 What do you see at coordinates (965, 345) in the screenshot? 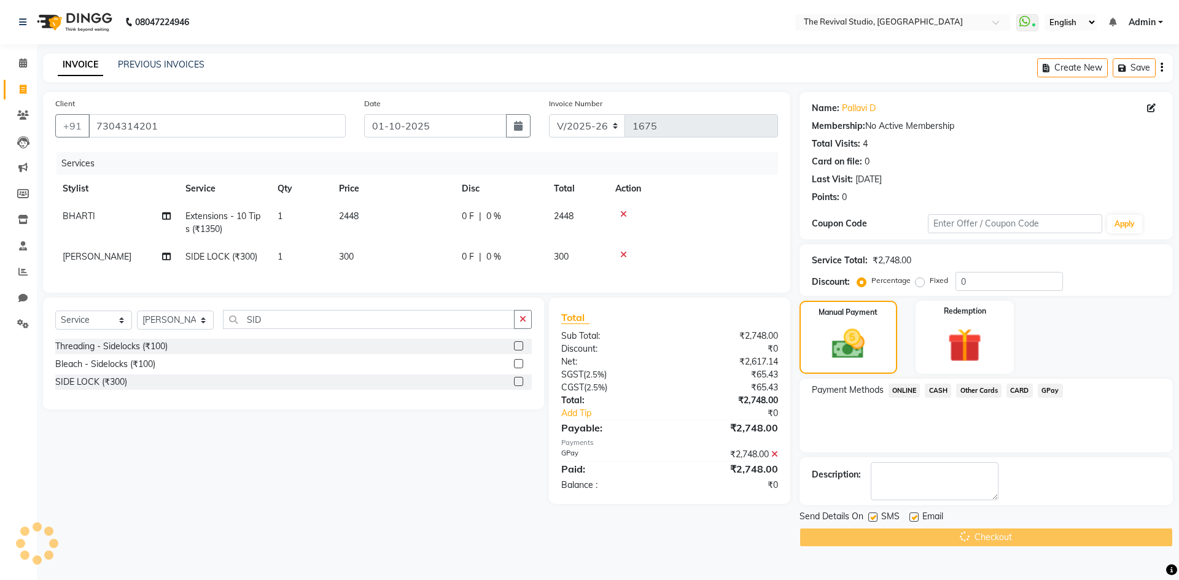
I see `img: _gift.svg` at bounding box center [965, 345].